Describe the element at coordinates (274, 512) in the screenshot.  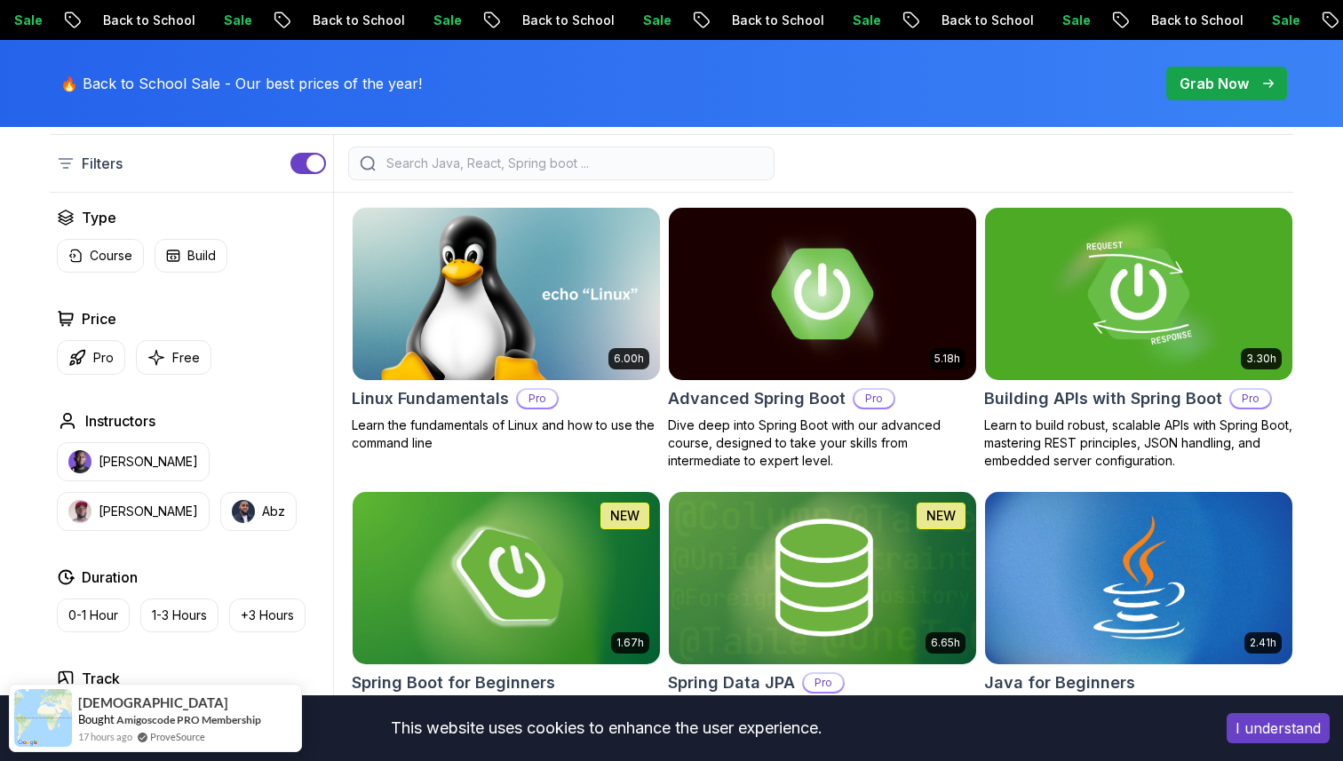
I see `p: Abz` at that location.